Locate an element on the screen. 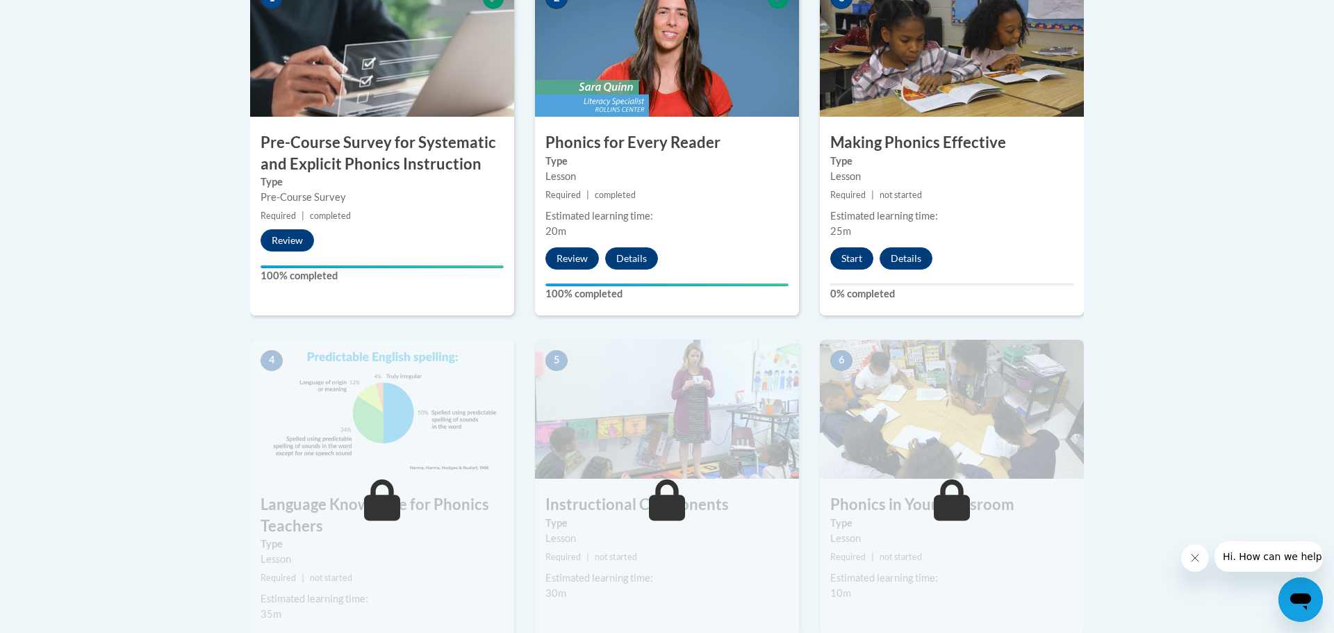  h3: Language Knowledge for Phonics Teachers is located at coordinates (382, 515).